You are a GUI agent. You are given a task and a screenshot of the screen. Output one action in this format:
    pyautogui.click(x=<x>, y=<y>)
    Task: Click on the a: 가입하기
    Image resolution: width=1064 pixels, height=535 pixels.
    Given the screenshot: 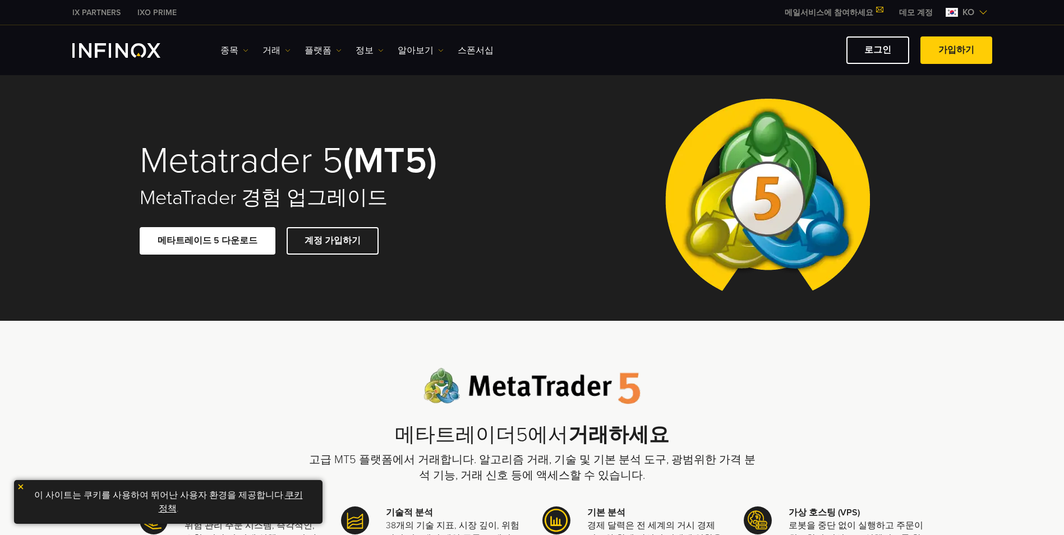 What is the action you would take?
    pyautogui.click(x=956, y=50)
    